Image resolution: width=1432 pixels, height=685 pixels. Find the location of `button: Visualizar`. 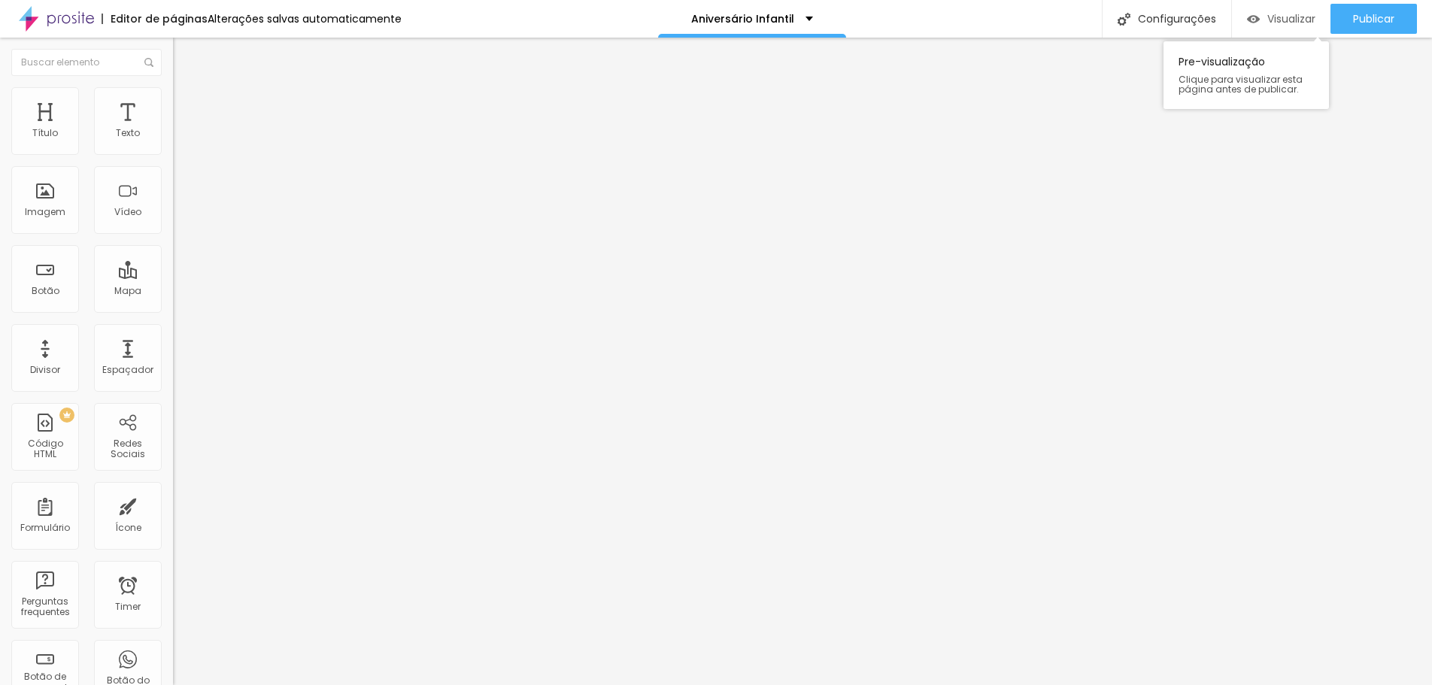

button: Visualizar is located at coordinates (1281, 19).